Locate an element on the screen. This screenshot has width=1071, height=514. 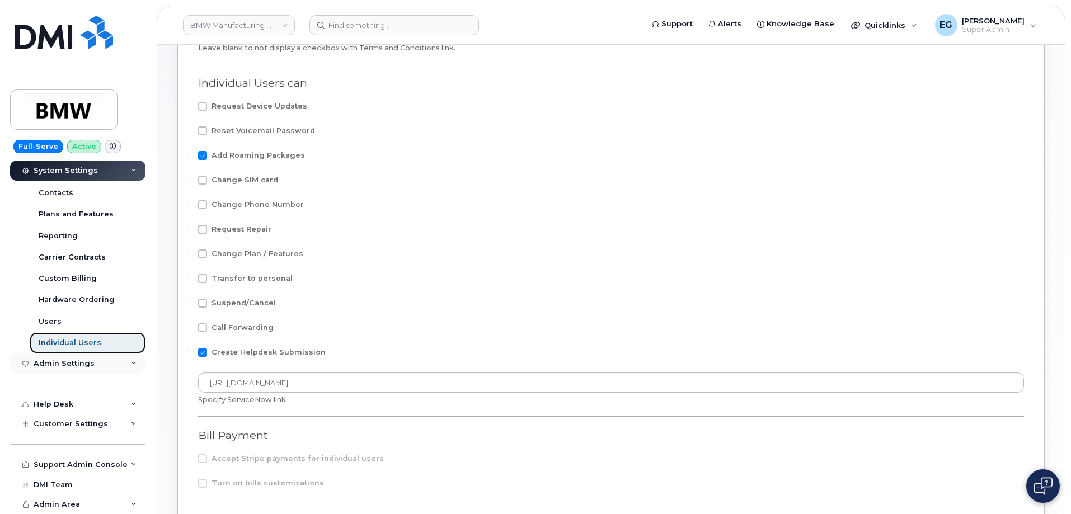
span: EG is located at coordinates (945, 25).